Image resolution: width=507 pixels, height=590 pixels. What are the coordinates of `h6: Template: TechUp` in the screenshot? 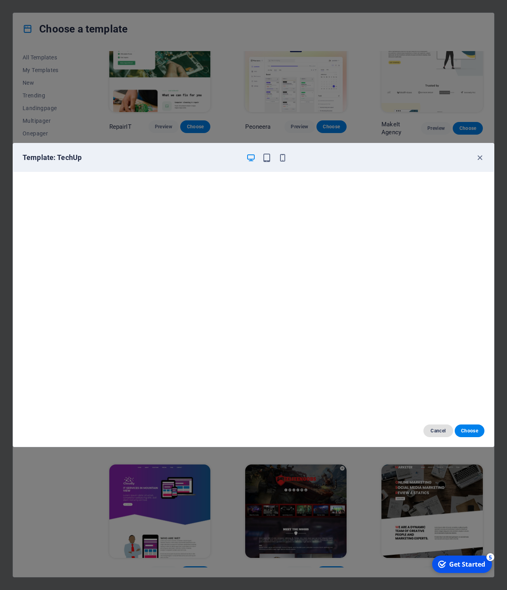 It's located at (131, 158).